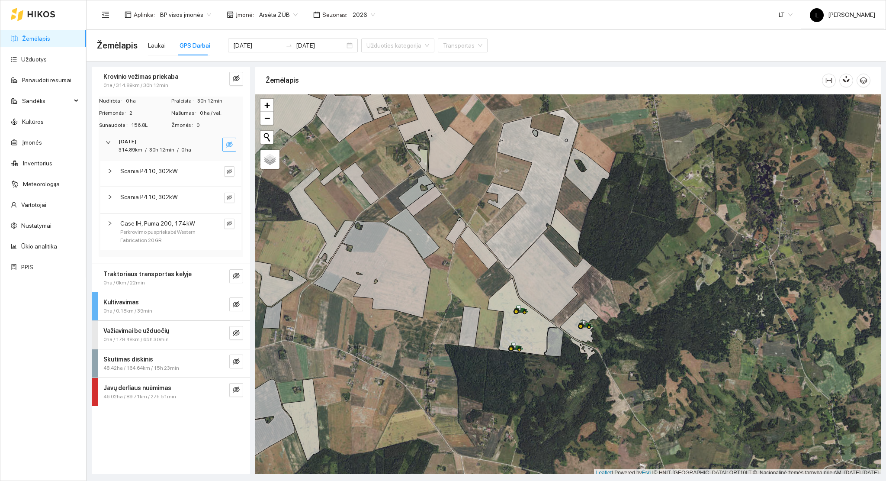 The height and width of the screenshot is (481, 886). I want to click on span: Perkrovimo puspriekabė Western Fabrication 20 GR, so click(164, 236).